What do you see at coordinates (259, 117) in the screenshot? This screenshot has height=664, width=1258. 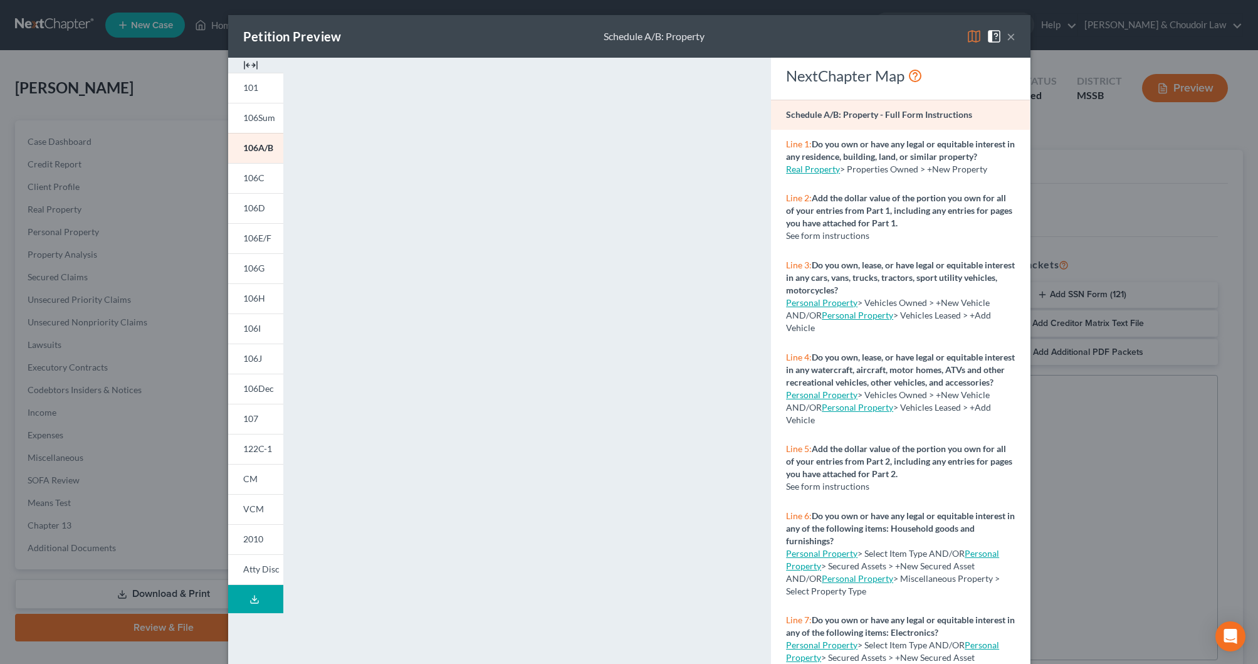 I see `span: 106Sum` at bounding box center [259, 117].